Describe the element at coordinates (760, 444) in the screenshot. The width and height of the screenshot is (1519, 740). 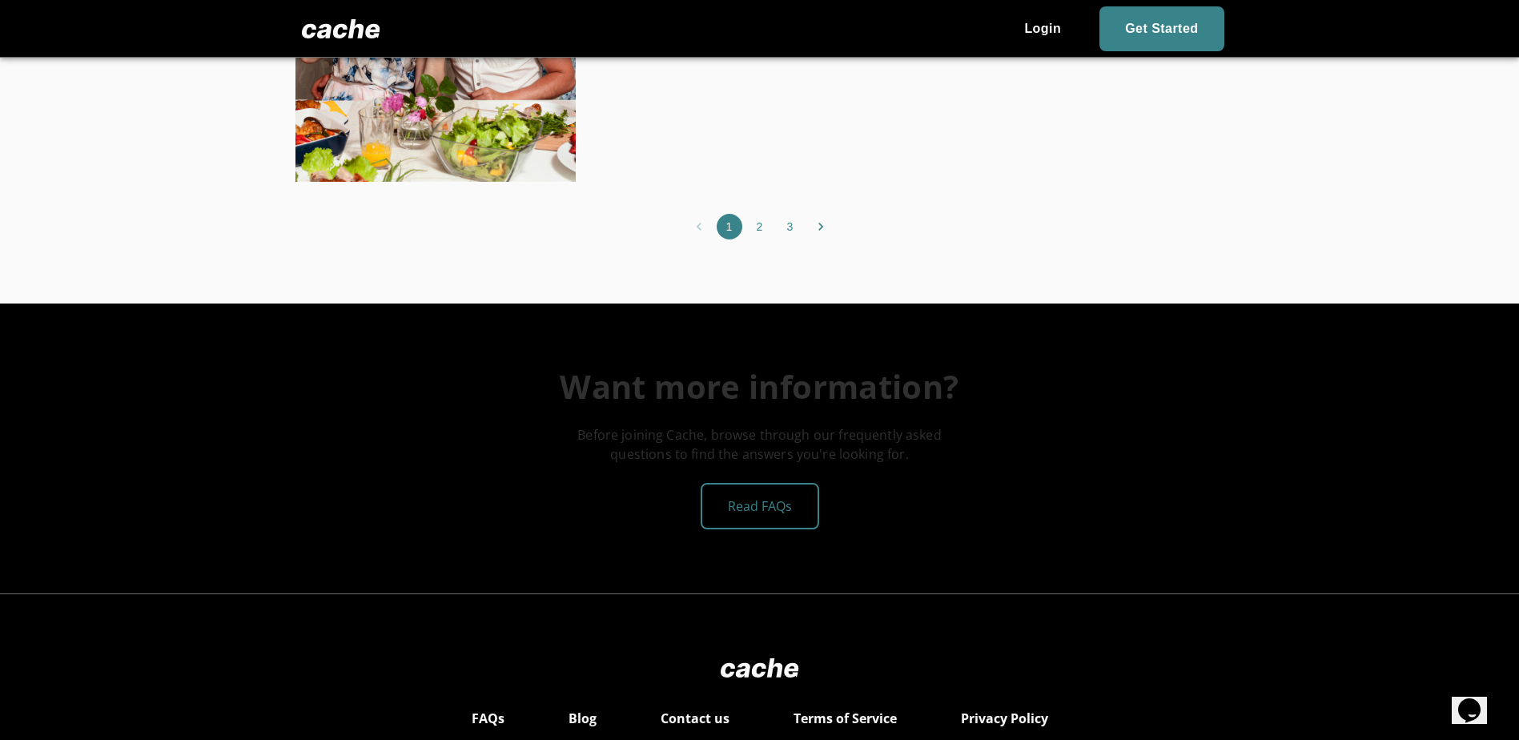
I see `p: Before joining Cache, browse through our frequently asked questions to find the answers you're lo...` at that location.